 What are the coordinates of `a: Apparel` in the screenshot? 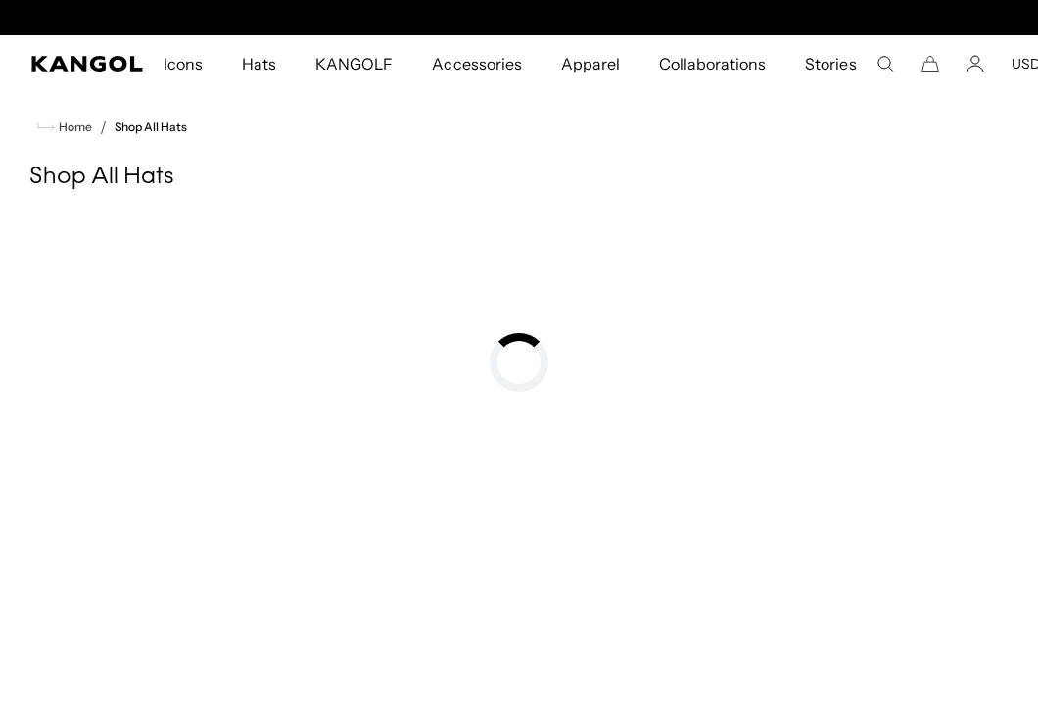 It's located at (591, 64).